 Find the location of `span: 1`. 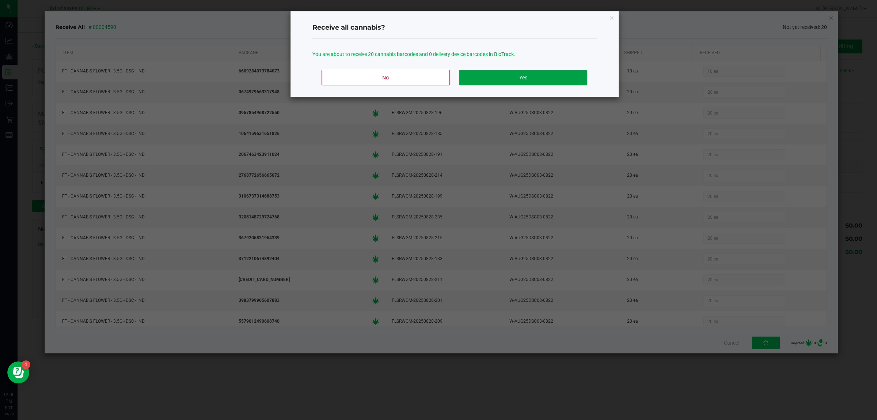

span: 1 is located at coordinates (4, 4).